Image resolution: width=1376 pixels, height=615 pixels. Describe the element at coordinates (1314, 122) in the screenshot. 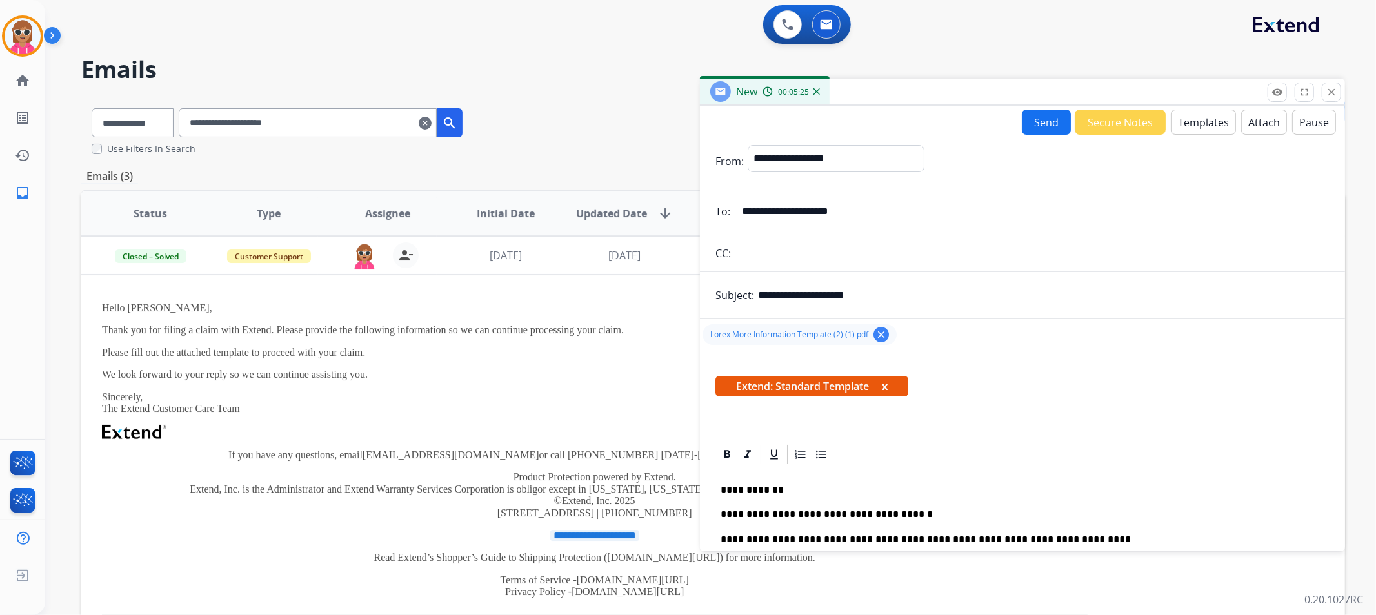

I see `button: Pause` at that location.